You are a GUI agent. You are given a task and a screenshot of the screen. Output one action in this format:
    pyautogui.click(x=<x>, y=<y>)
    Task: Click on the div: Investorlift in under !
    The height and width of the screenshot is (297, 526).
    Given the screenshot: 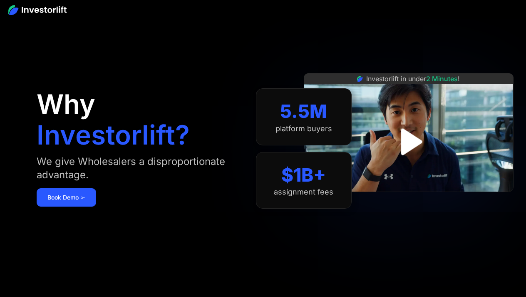 What is the action you would take?
    pyautogui.click(x=413, y=79)
    